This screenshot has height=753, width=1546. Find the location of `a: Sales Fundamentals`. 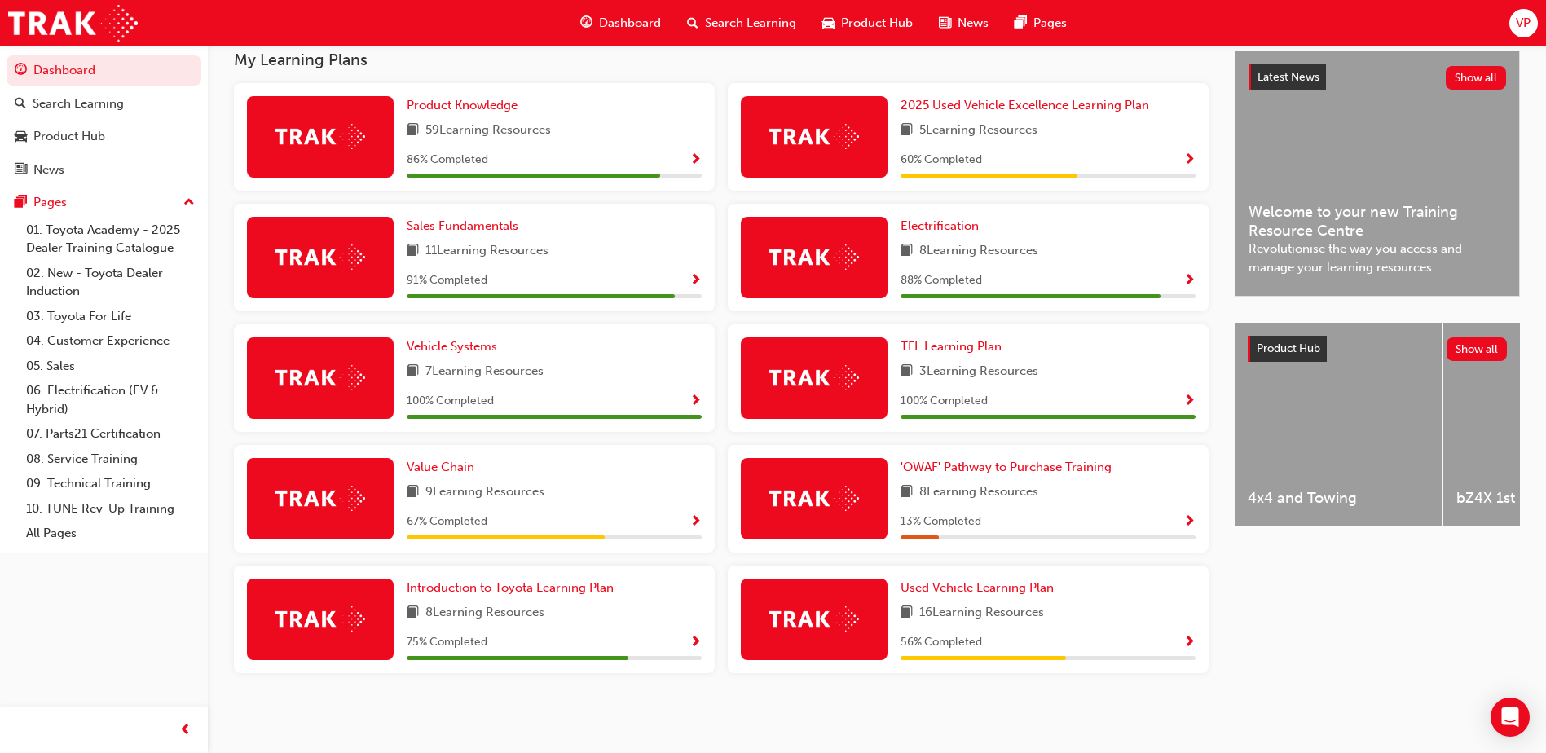

a: Sales Fundamentals is located at coordinates (465, 226).